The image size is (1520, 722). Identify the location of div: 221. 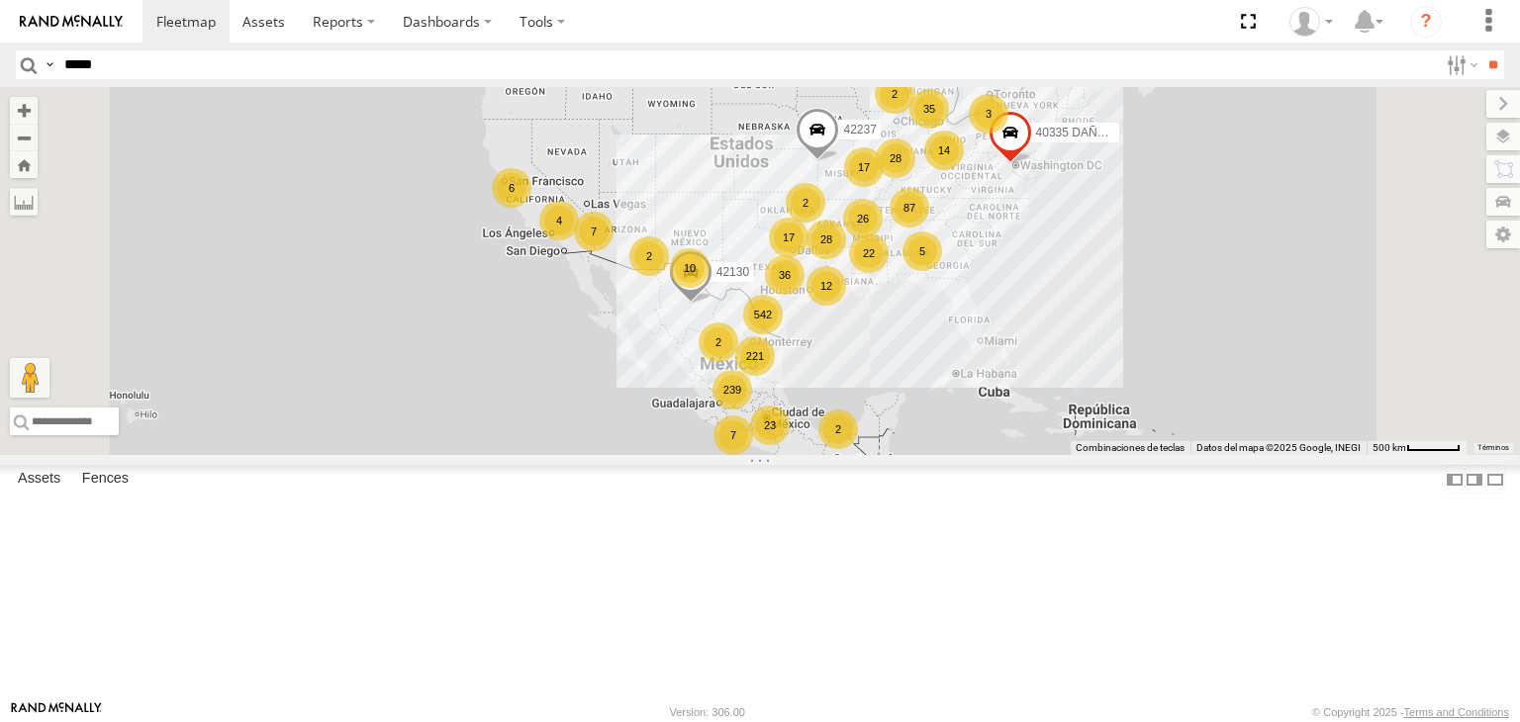
(755, 356).